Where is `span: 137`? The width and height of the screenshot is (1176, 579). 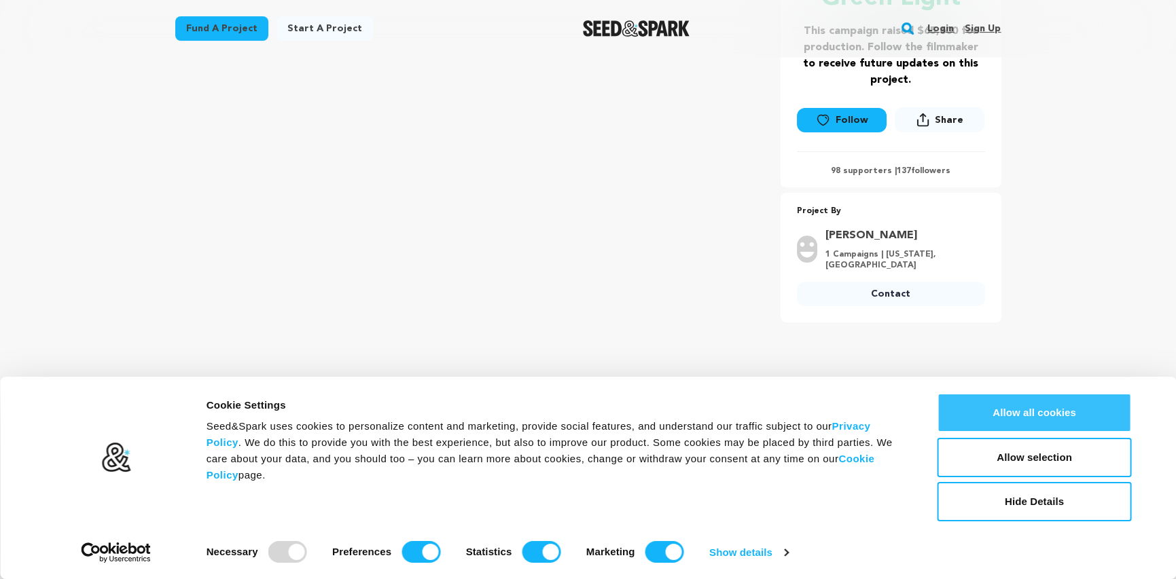 span: 137 is located at coordinates (903, 171).